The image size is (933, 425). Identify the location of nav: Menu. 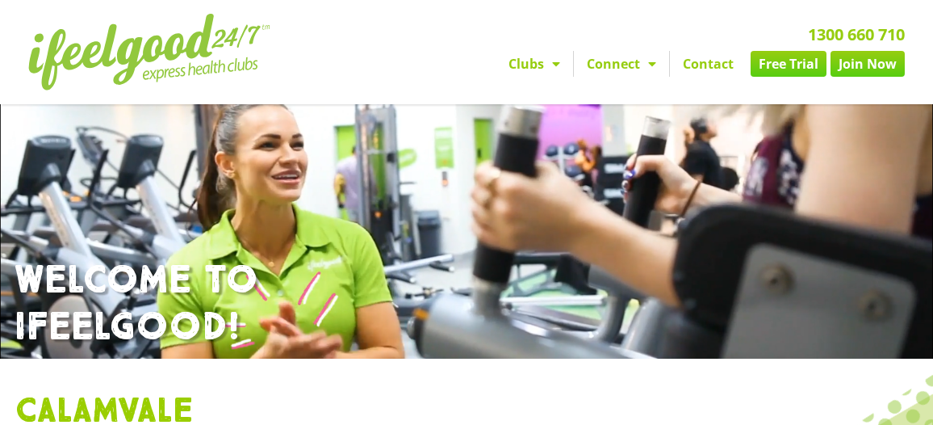
(622, 64).